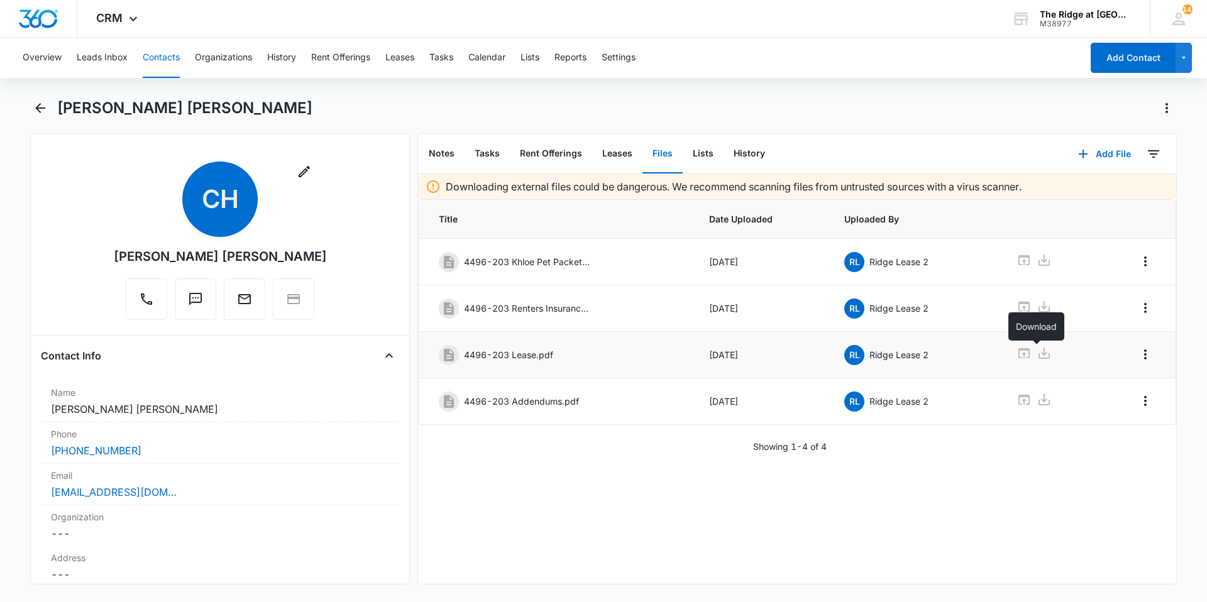 The width and height of the screenshot is (1207, 602). What do you see at coordinates (916, 219) in the screenshot?
I see `span: Uploaded By` at bounding box center [916, 219].